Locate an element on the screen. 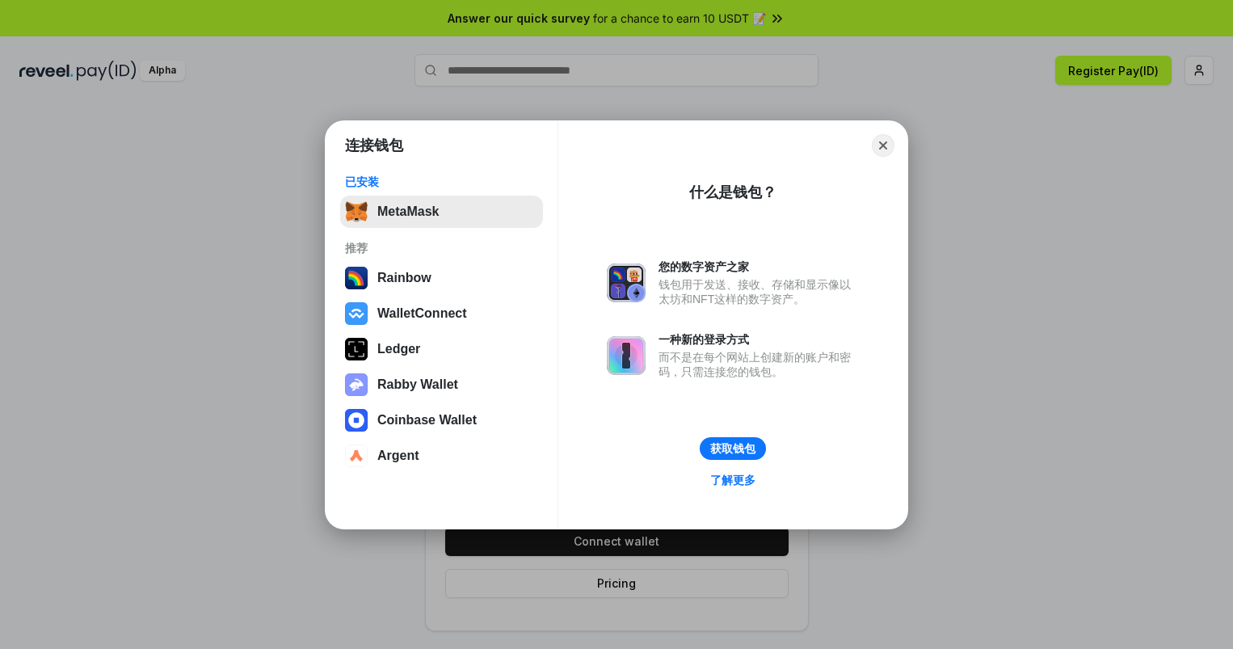  div: Argent is located at coordinates (398, 456).